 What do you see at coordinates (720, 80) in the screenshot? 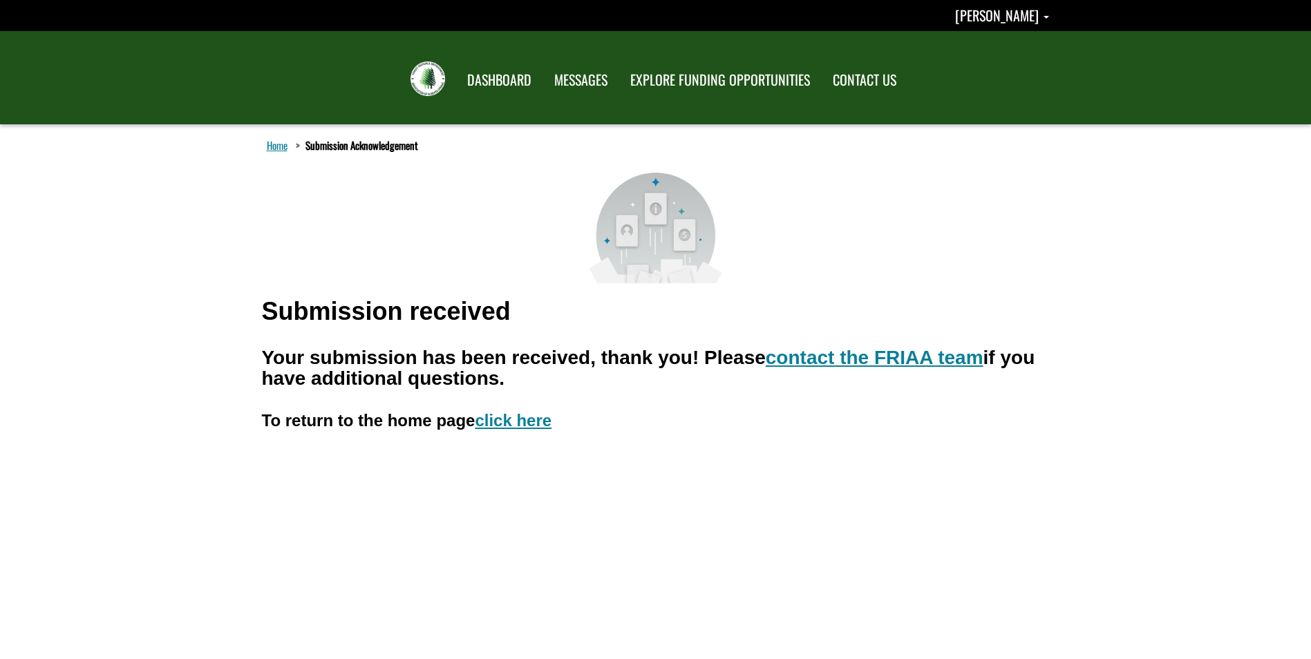
I see `a: EXPLORE FUNDING OPPORTUNITIES` at bounding box center [720, 80].